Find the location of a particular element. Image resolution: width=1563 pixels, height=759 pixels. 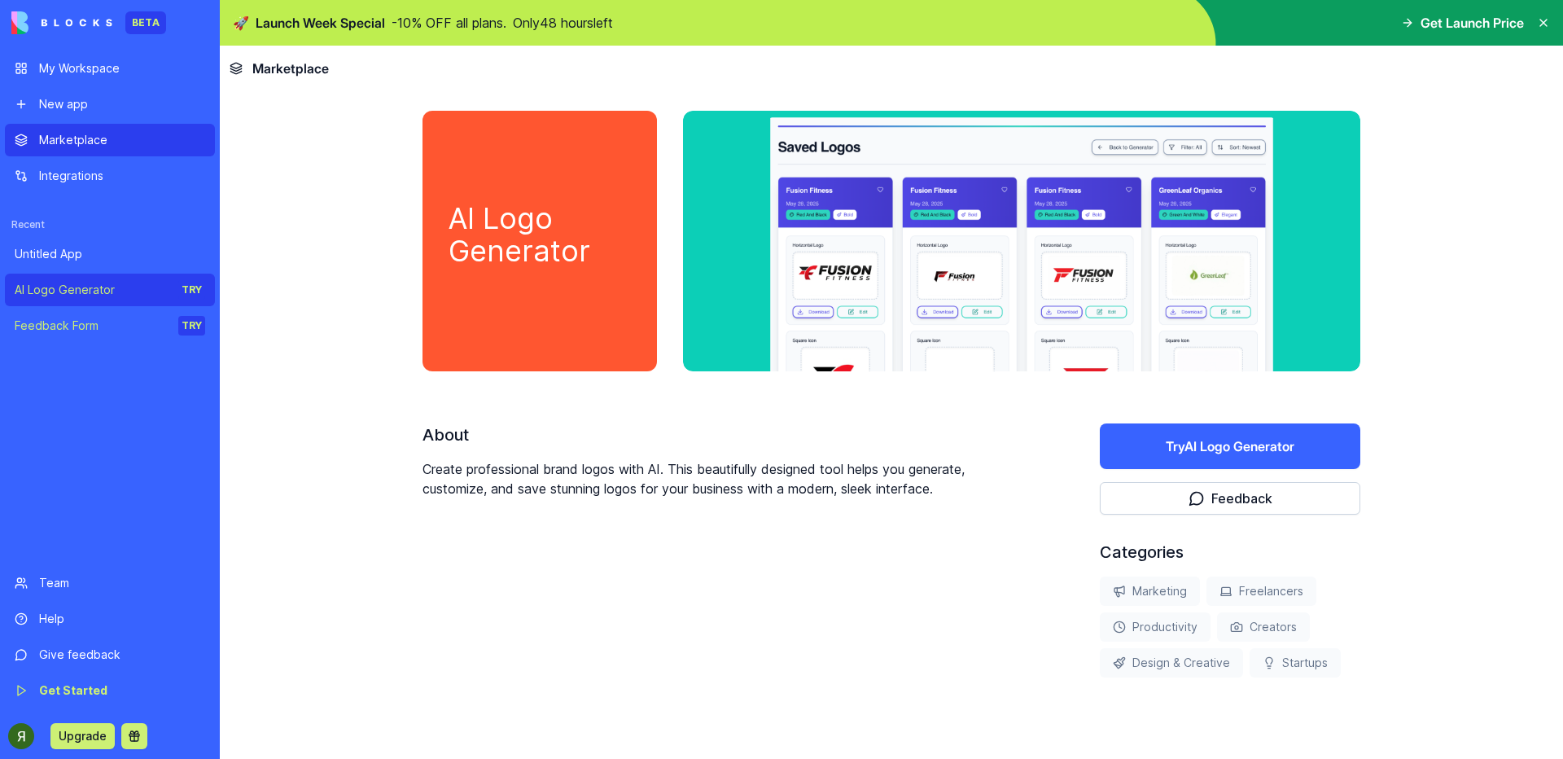

ya-tr-span: AI Logo Generator is located at coordinates (64, 289).